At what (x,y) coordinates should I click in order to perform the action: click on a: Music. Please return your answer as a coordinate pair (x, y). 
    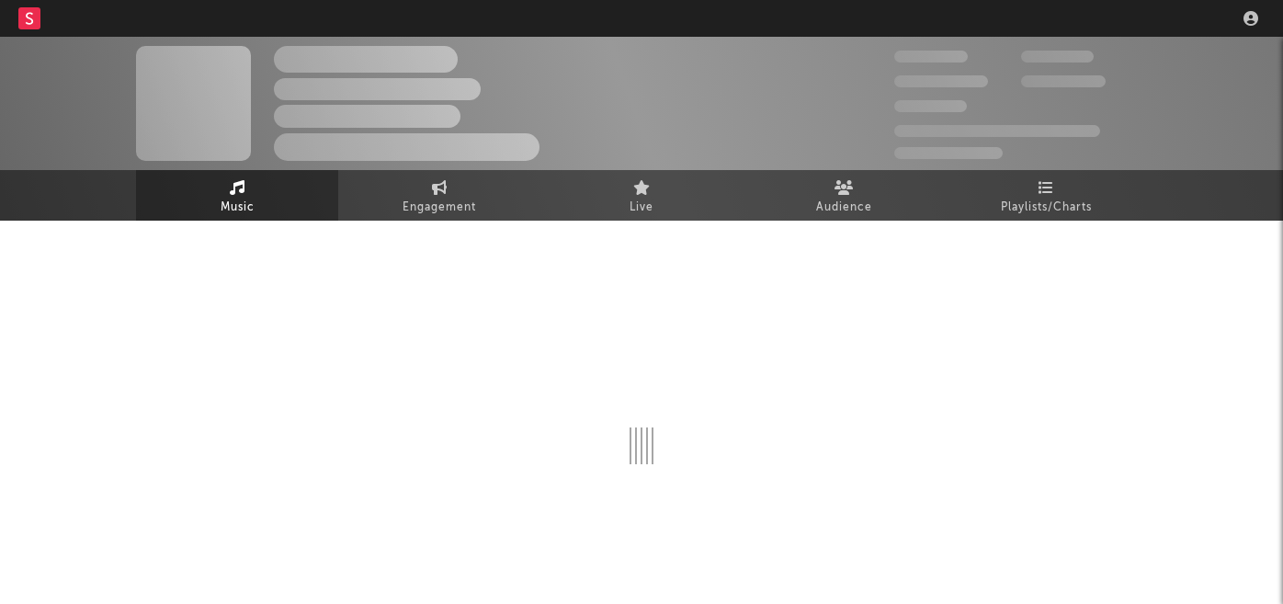
    Looking at the image, I should click on (237, 195).